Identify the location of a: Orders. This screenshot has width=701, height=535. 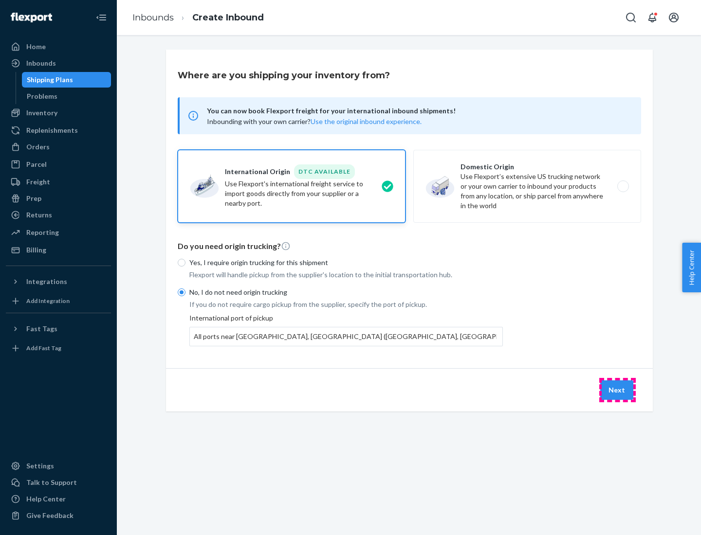
(58, 147).